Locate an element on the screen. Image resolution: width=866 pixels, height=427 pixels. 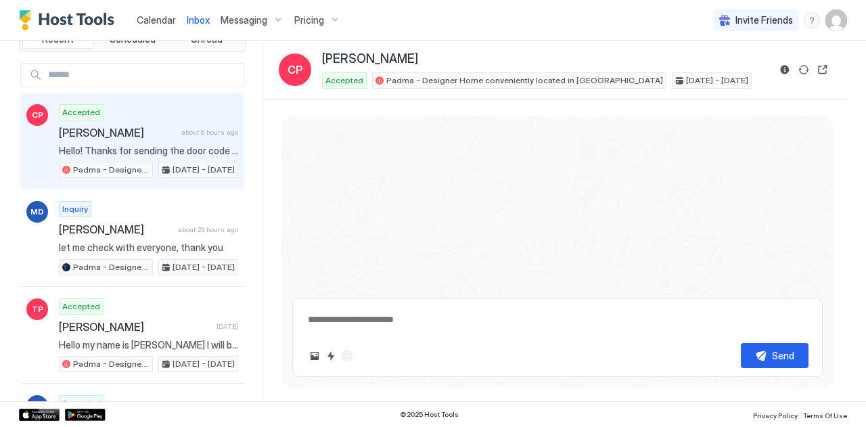
div: Google Play Store is located at coordinates (85, 415).